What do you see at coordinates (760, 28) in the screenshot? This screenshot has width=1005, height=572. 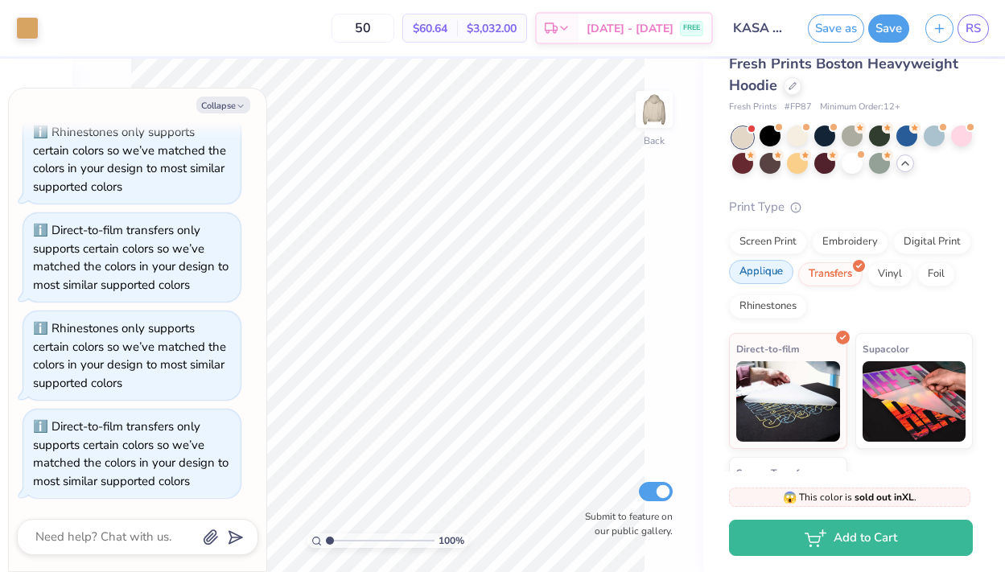 I see `input: Untitled Design` at bounding box center [760, 28].